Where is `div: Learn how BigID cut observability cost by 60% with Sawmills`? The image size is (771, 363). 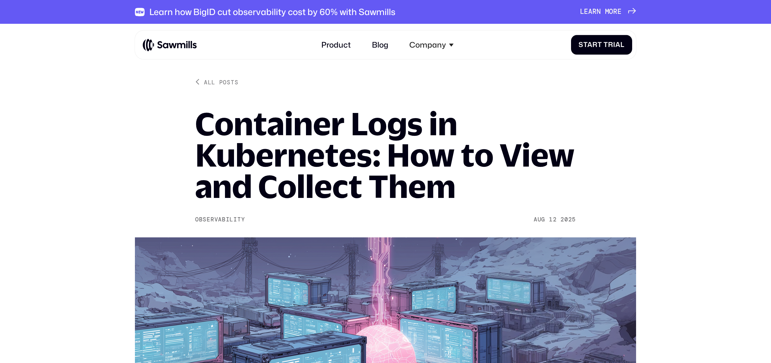
div: Learn how BigID cut observability cost by 60% with Sawmills is located at coordinates (272, 12).